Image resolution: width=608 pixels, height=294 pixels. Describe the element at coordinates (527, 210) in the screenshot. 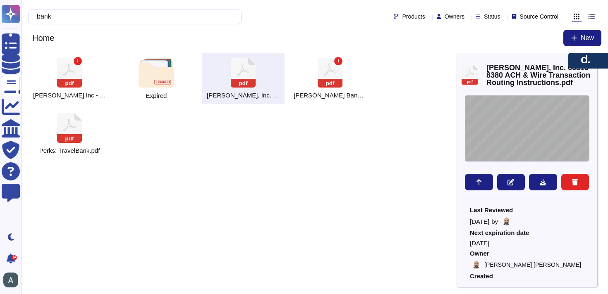

I see `span: Last Reviewed` at that location.